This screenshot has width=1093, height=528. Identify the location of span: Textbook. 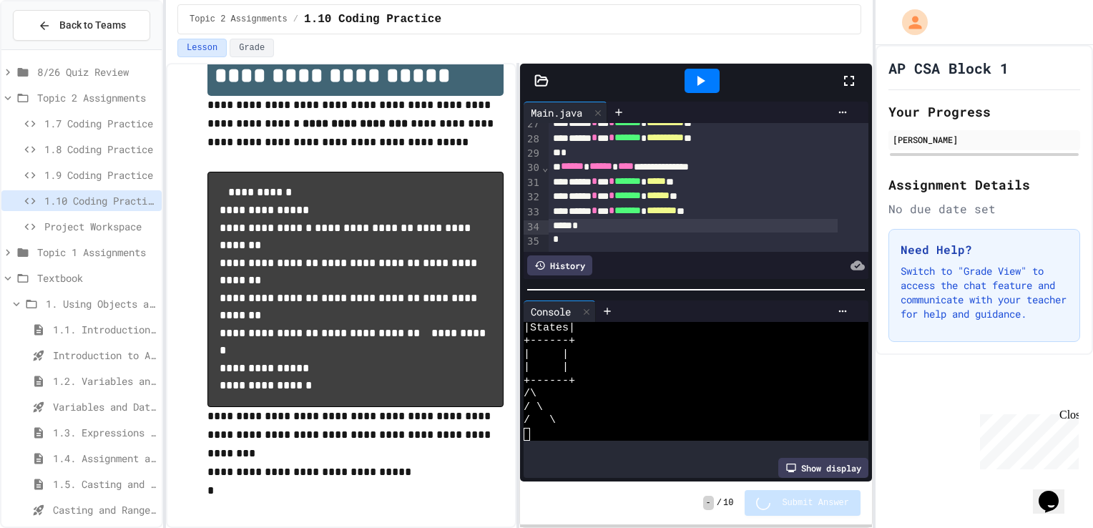
(97, 277).